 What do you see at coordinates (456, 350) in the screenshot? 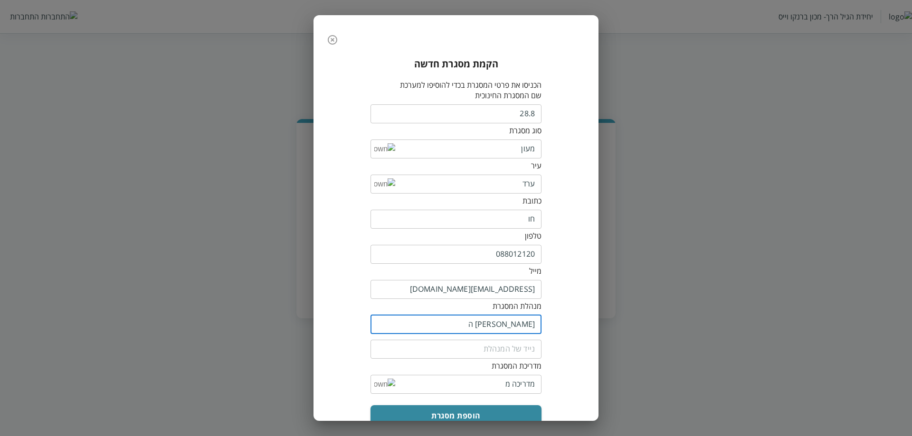
I see `input: נייד של המנהלת` at bounding box center [456, 350].